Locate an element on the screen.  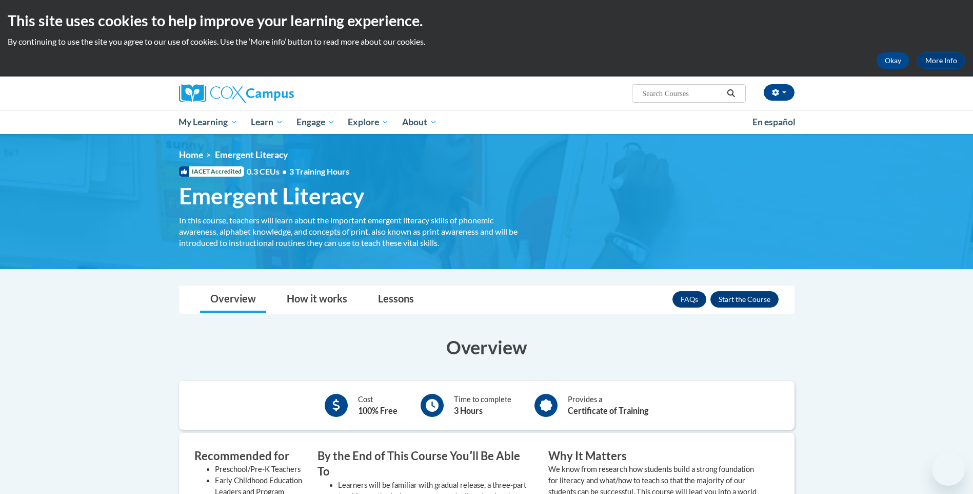
div: Time to complete is located at coordinates (483, 405).